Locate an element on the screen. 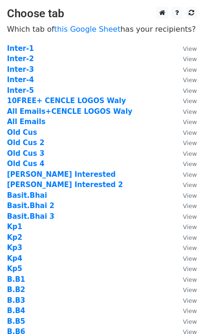 The width and height of the screenshot is (204, 334). strong: B.B1 is located at coordinates (16, 280).